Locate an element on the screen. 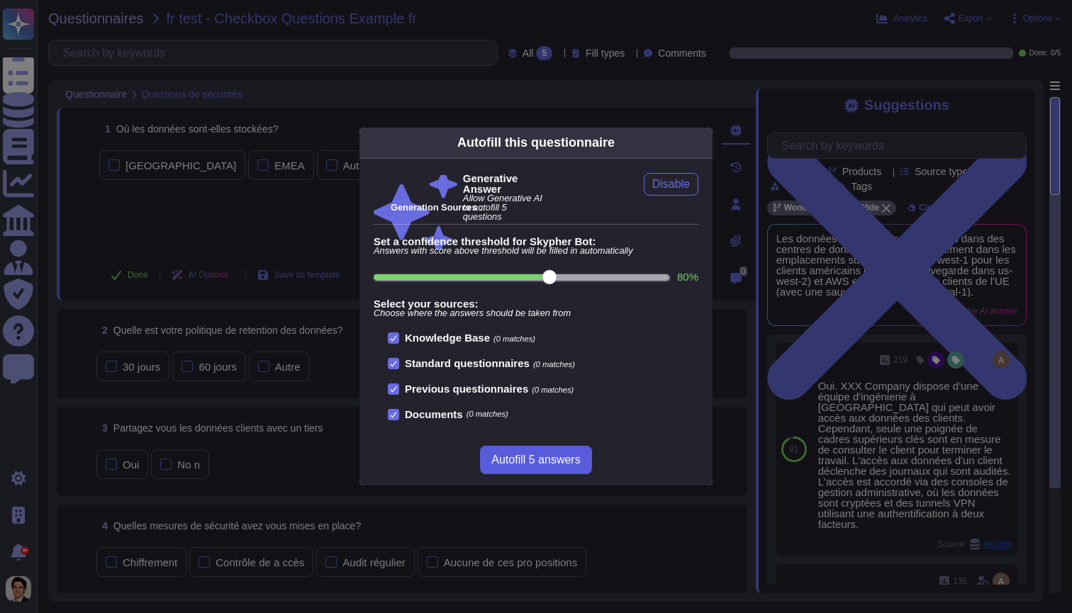 The image size is (1072, 613). b: Standard questionnaires is located at coordinates (467, 363).